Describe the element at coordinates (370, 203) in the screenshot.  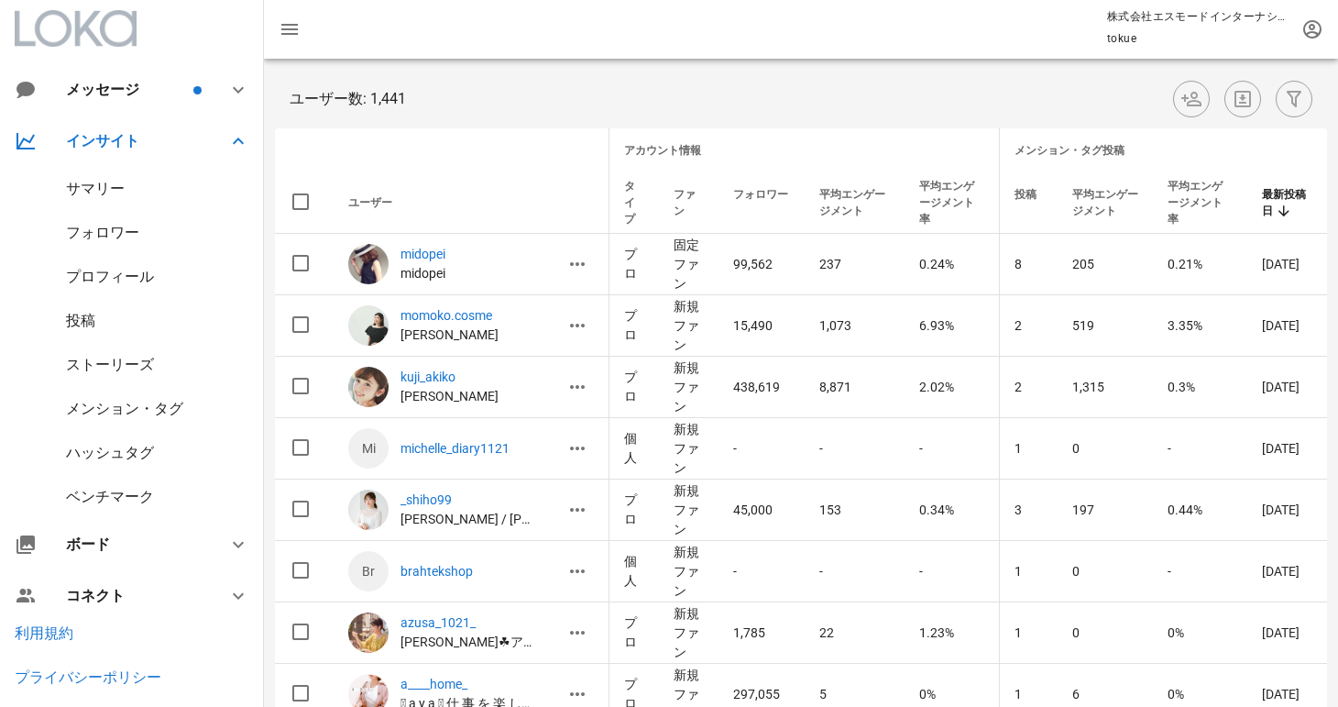
I see `span: ユーザー` at that location.